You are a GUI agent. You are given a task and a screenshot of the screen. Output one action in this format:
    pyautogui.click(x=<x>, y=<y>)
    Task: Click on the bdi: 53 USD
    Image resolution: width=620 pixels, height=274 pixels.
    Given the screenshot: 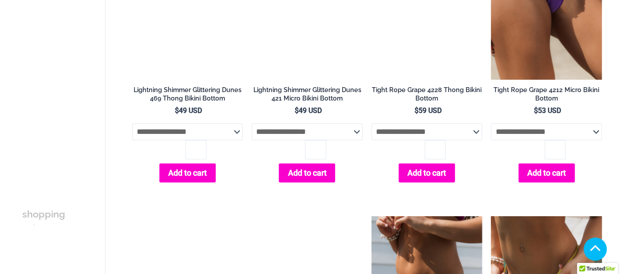 What is the action you would take?
    pyautogui.click(x=547, y=110)
    